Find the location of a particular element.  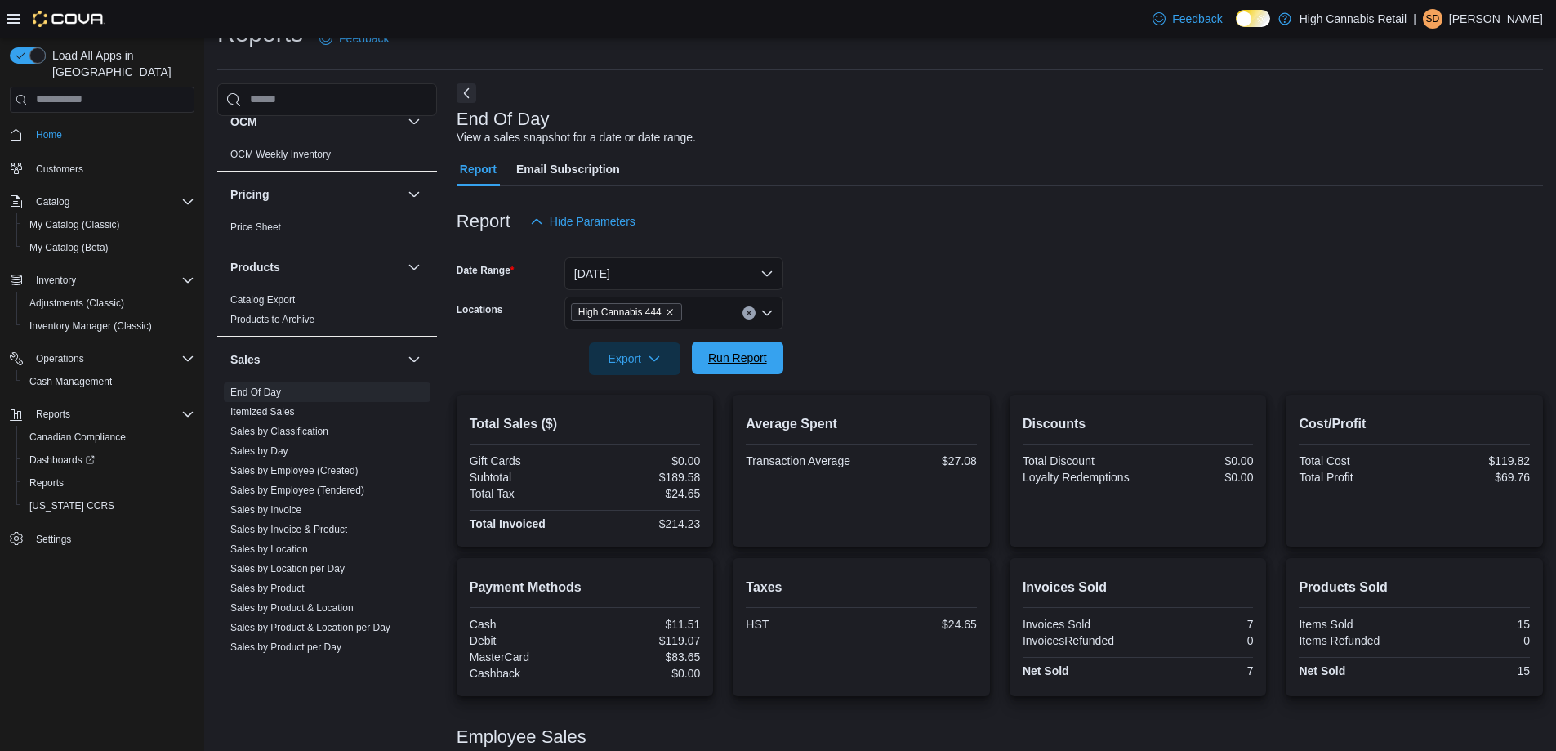

h2: Cost/Profit is located at coordinates (1414, 424).